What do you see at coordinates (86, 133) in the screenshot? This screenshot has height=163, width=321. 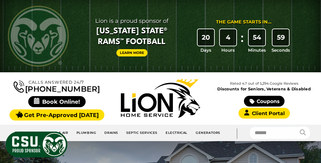 I see `a: Plumbing` at bounding box center [86, 133].